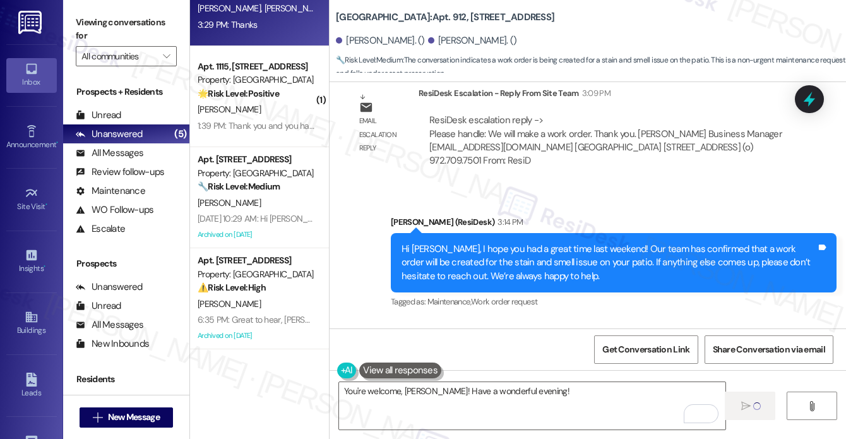 Image resolution: width=846 pixels, height=439 pixels. What do you see at coordinates (769, 349) in the screenshot?
I see `button: Share Conversation via email` at bounding box center [769, 349].